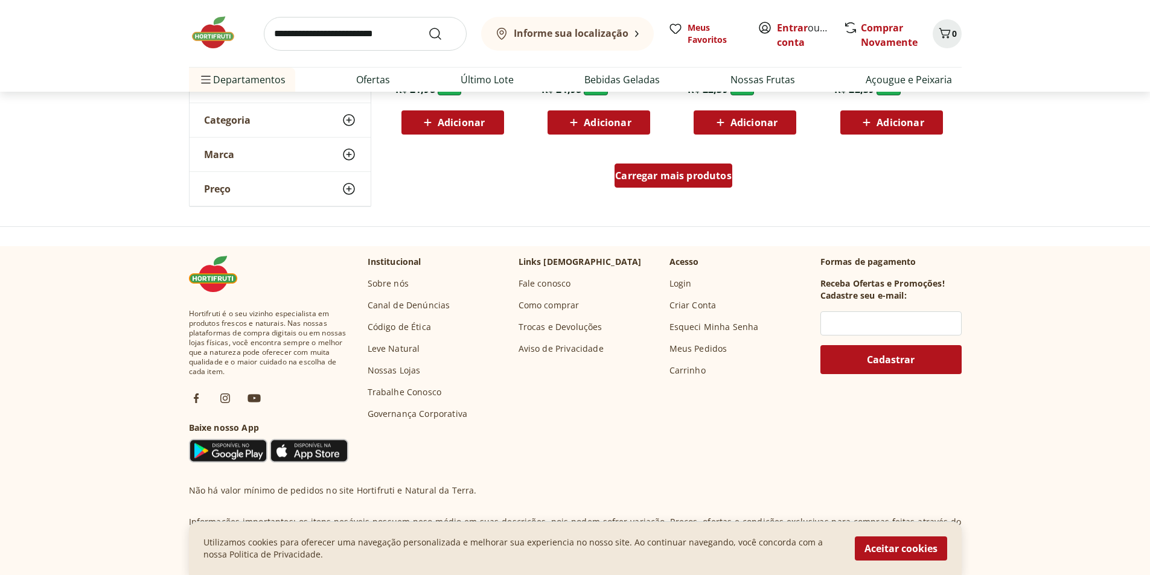 The width and height of the screenshot is (1150, 575). I want to click on button: Categoria, so click(280, 120).